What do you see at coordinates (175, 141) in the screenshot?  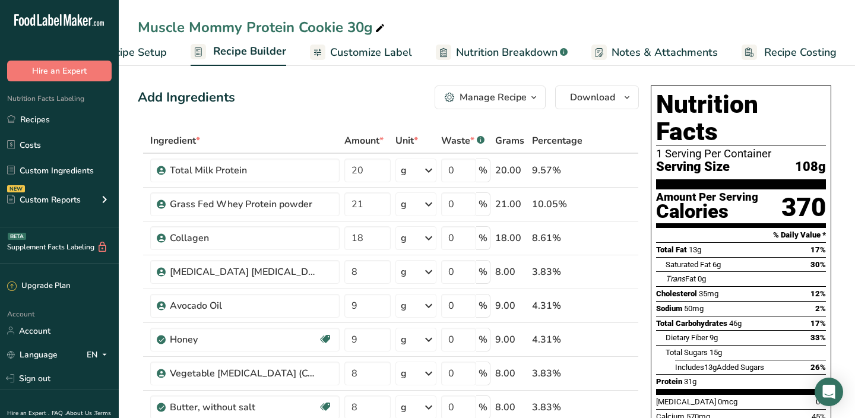 I see `span: Ingredient` at bounding box center [175, 141].